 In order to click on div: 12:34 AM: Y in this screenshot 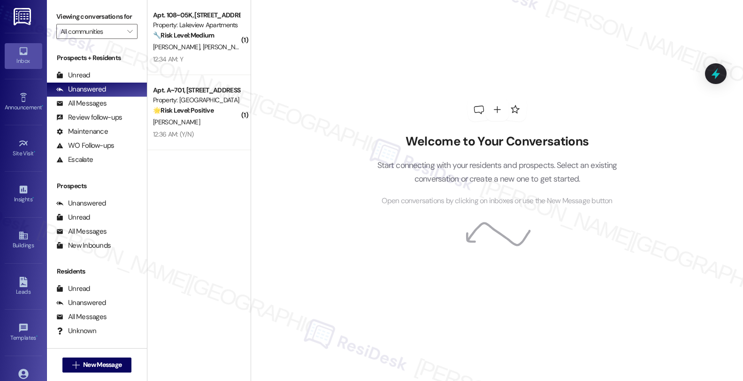, I will do `click(168, 59)`.